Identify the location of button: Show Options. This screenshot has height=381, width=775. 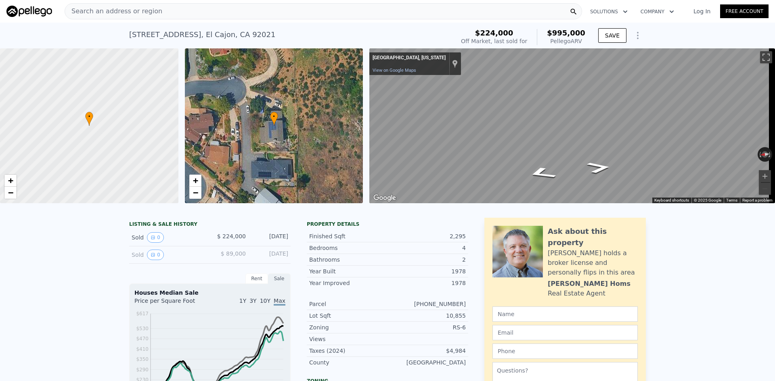
(638, 36).